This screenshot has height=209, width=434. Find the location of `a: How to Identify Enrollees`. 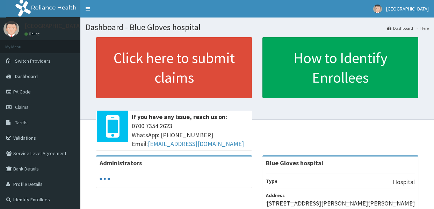

a: How to Identify Enrollees is located at coordinates (340, 67).